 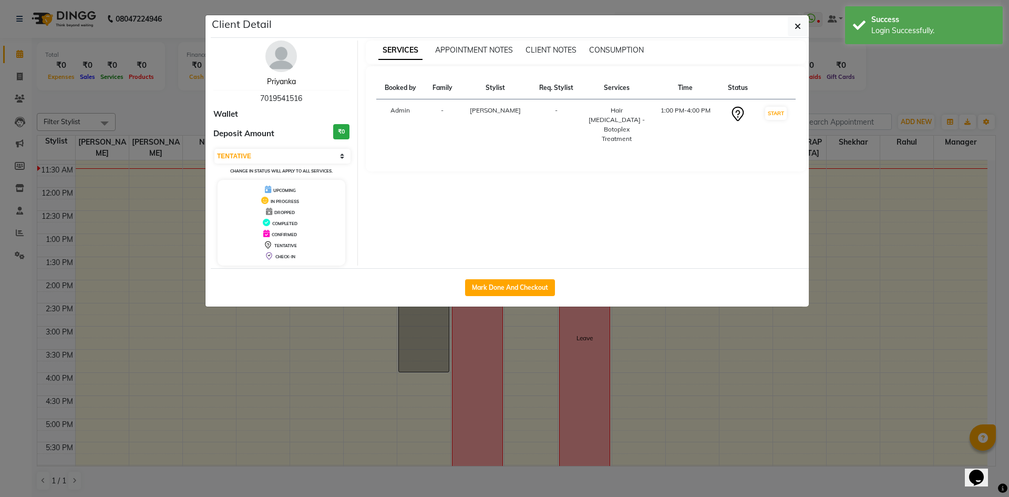 What do you see at coordinates (226, 114) in the screenshot?
I see `span: Wallet` at bounding box center [226, 114].